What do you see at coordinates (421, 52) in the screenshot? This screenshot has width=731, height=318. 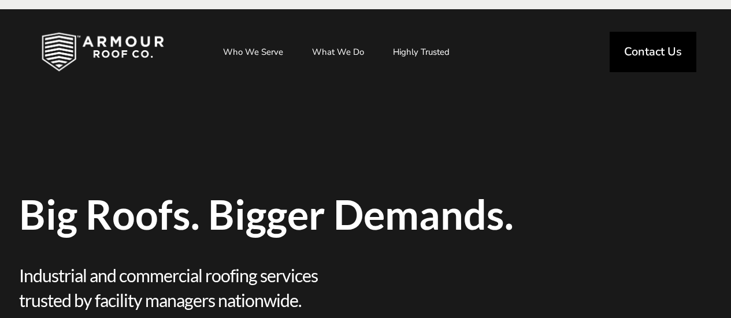 I see `a: Highly Trusted` at bounding box center [421, 52].